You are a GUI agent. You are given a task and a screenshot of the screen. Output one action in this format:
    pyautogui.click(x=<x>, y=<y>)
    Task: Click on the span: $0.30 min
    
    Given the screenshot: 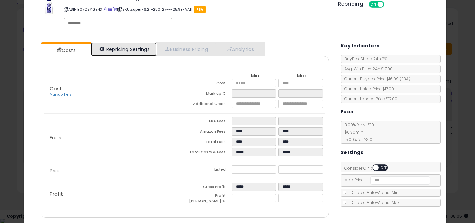 What is the action you would take?
    pyautogui.click(x=352, y=132)
    